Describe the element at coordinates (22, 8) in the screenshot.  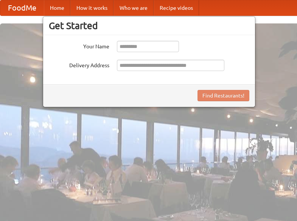
I see `a: FoodMe` at that location.